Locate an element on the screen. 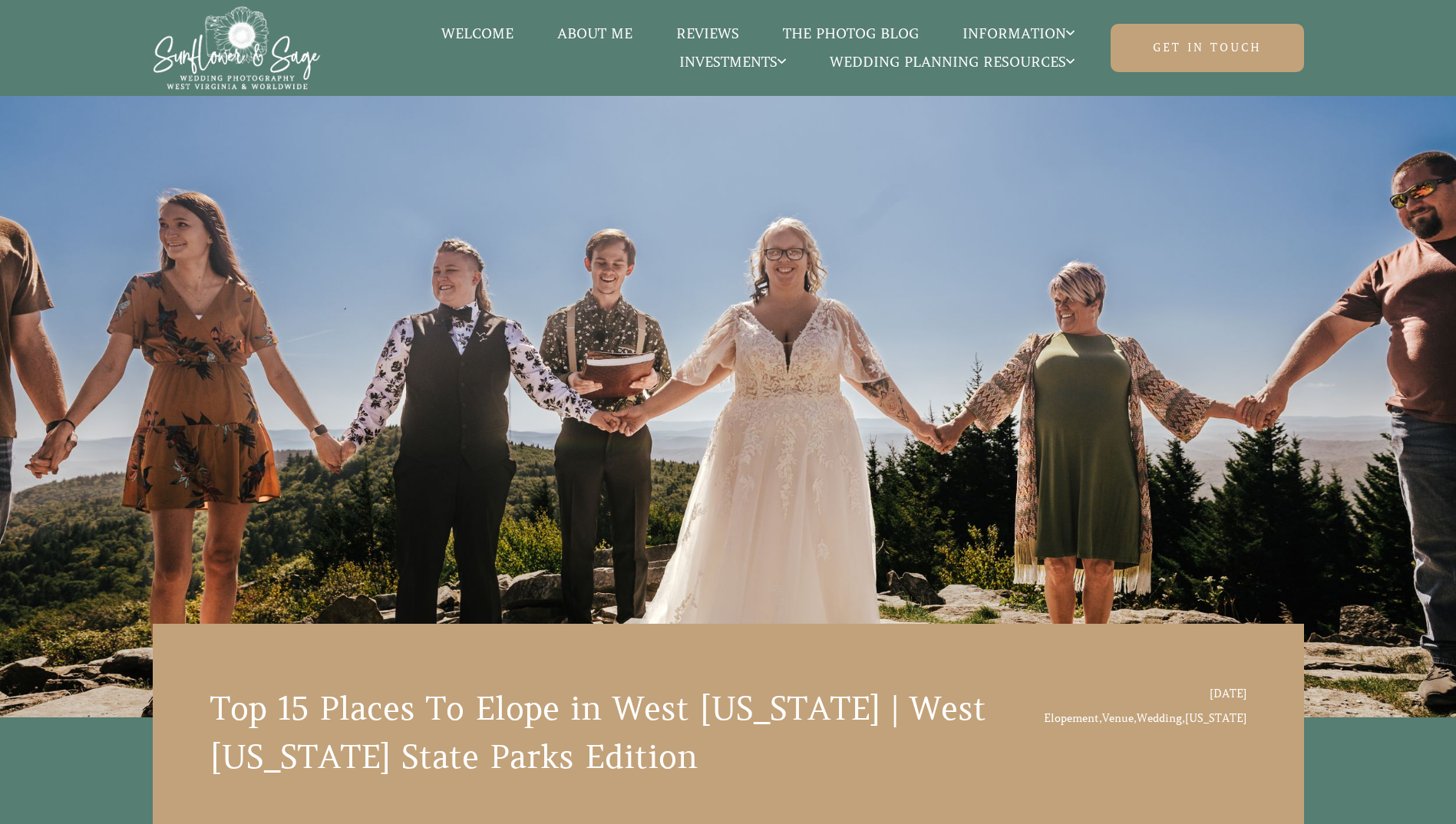 Image resolution: width=1456 pixels, height=824 pixels. img: Sunflower & Sage Wedding Photography is located at coordinates (237, 48).